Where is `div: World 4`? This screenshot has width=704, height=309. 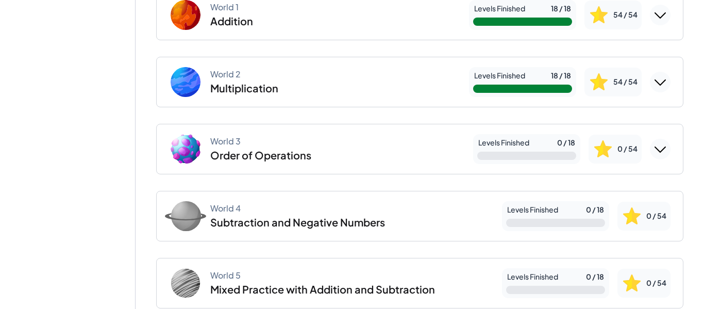
div: World 4 is located at coordinates (225, 208).